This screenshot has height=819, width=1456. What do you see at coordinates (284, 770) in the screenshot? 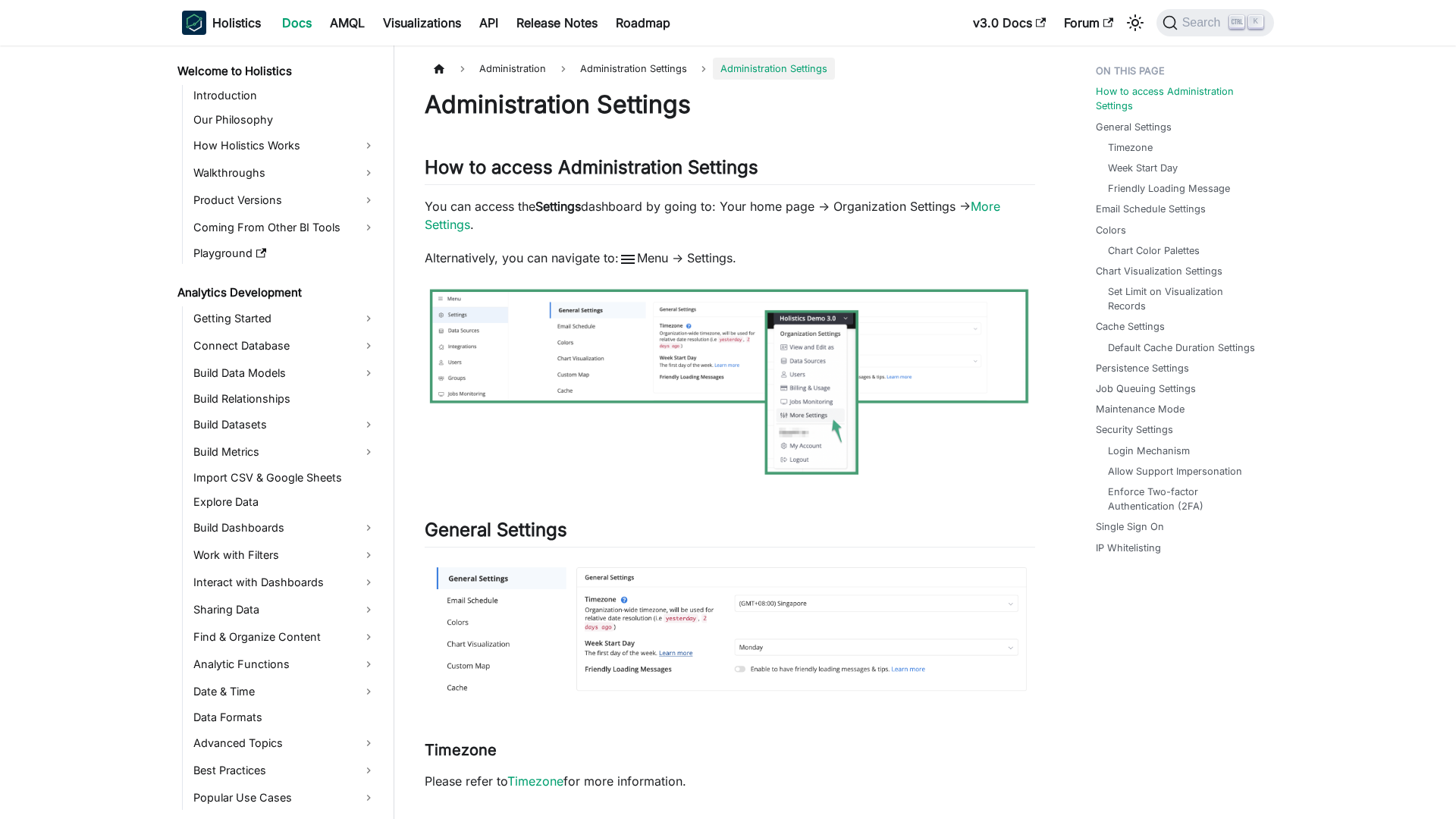
I see `a: Best Practices` at bounding box center [284, 770].